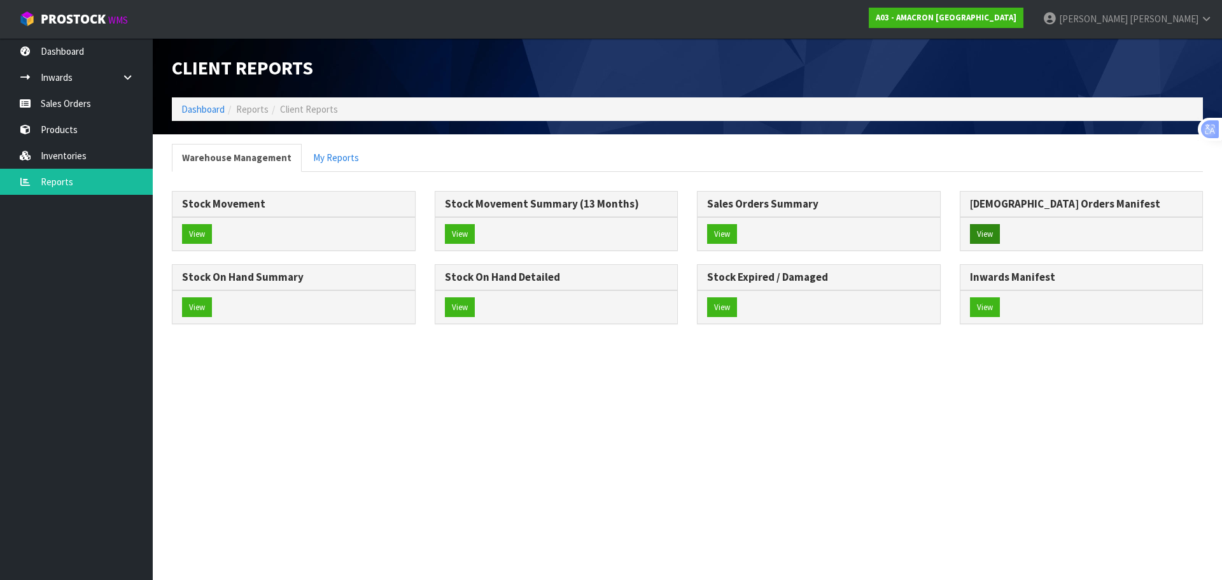 The image size is (1222, 580). What do you see at coordinates (556, 204) in the screenshot?
I see `h3: Stock Movement Summary (13 Months)` at bounding box center [556, 204].